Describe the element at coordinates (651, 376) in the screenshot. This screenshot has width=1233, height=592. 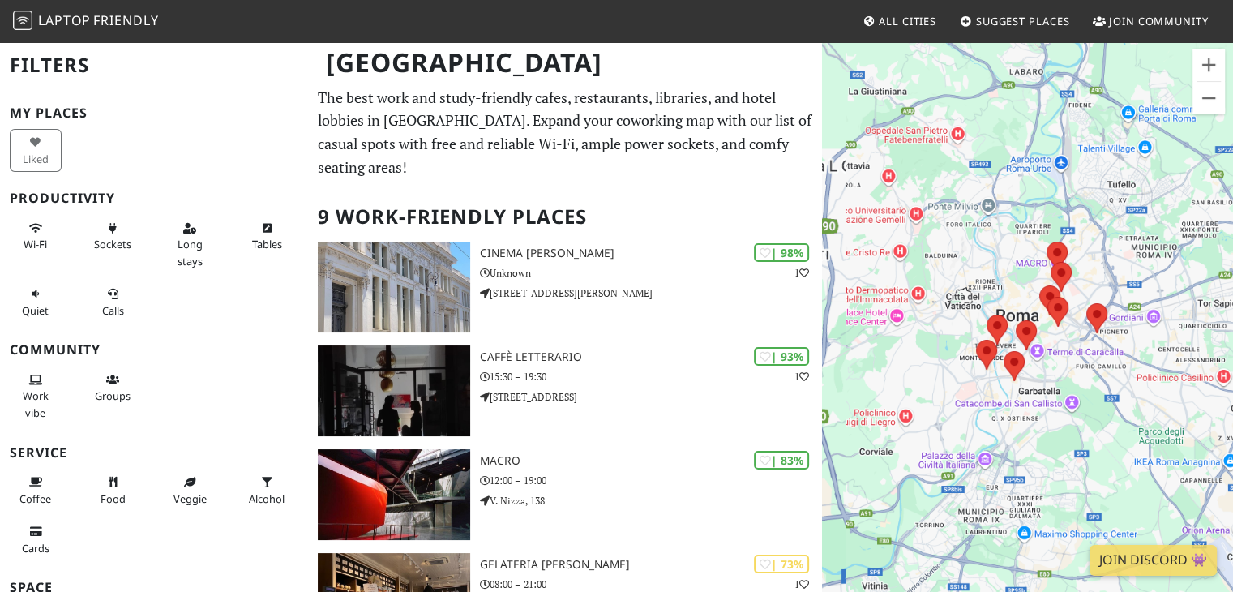
I see `p: 15:30 – 19:30` at that location.